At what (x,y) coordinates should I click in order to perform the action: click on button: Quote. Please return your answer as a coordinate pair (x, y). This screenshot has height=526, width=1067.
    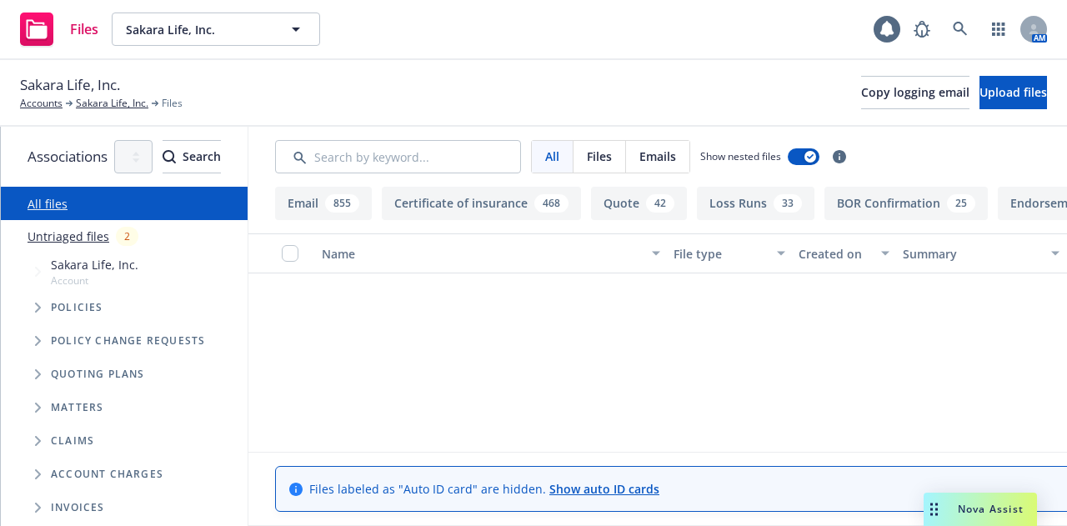
    Looking at the image, I should click on (639, 203).